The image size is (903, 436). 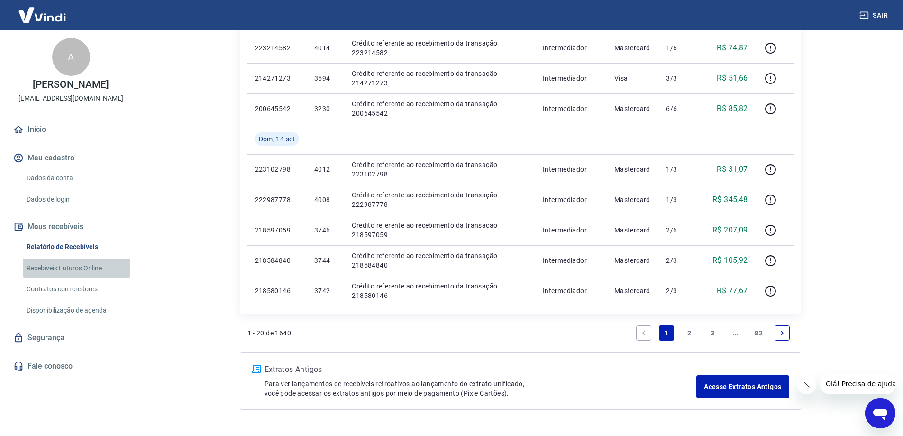 What do you see at coordinates (71, 129) in the screenshot?
I see `a: Início` at bounding box center [71, 129].